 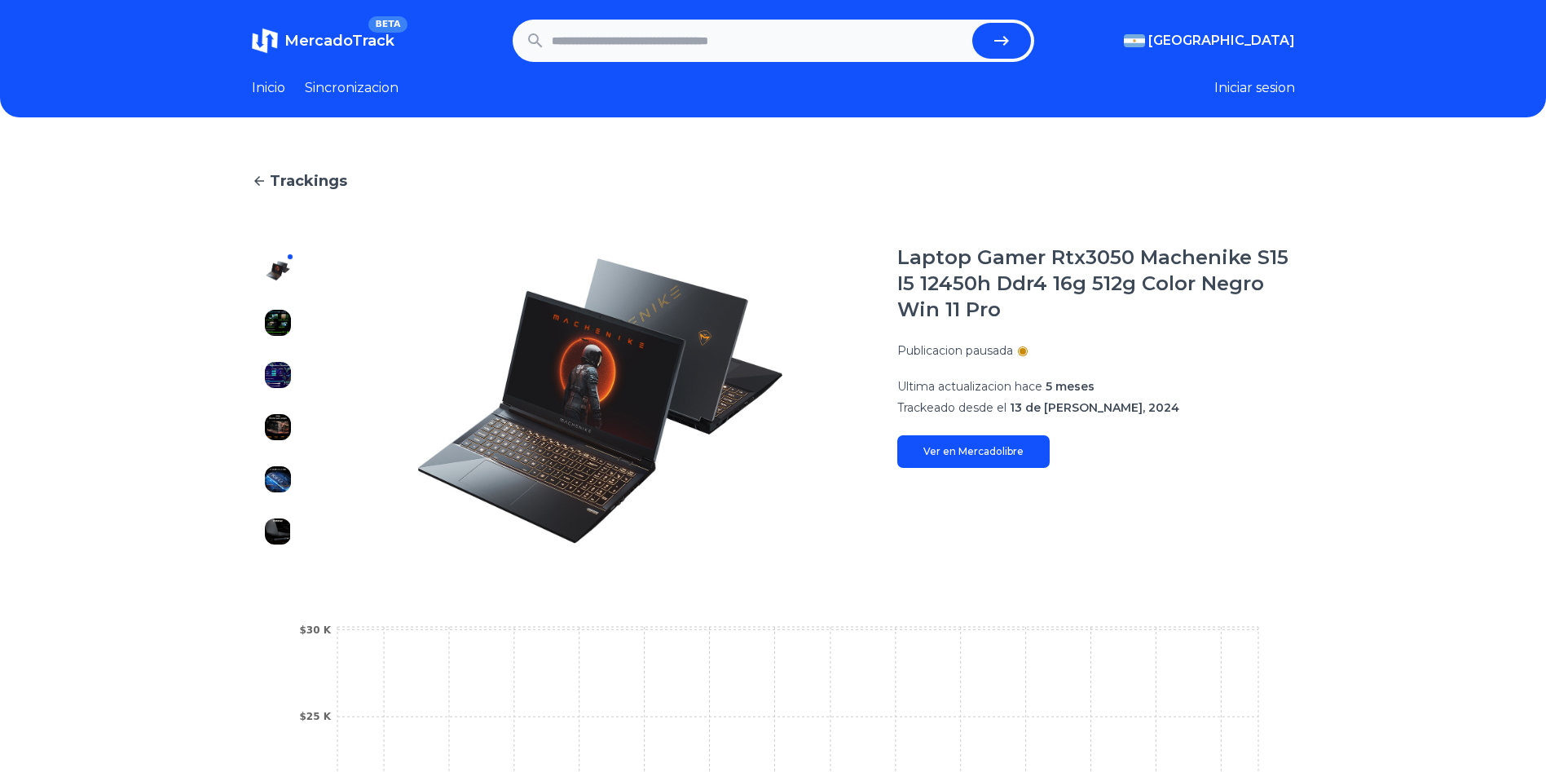 What do you see at coordinates (773, 181) in the screenshot?
I see `a: Trackings` at bounding box center [773, 181].